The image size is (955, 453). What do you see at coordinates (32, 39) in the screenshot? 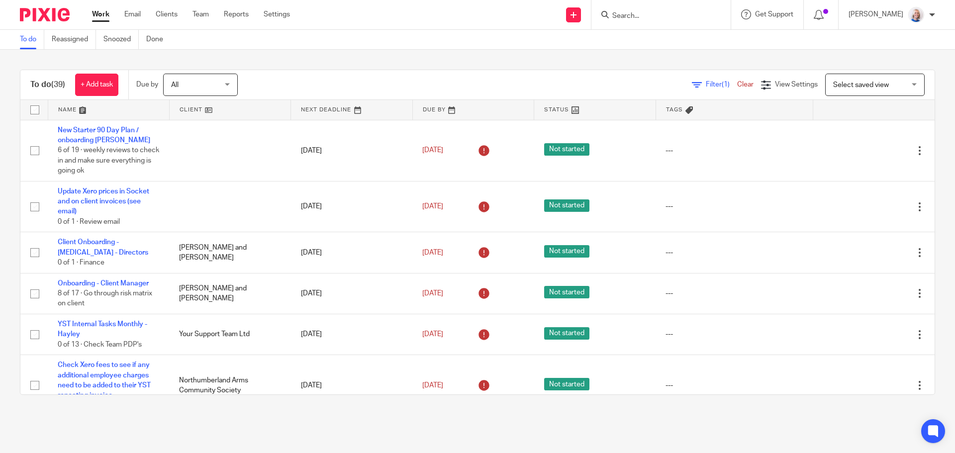
I see `a: To do` at bounding box center [32, 39].